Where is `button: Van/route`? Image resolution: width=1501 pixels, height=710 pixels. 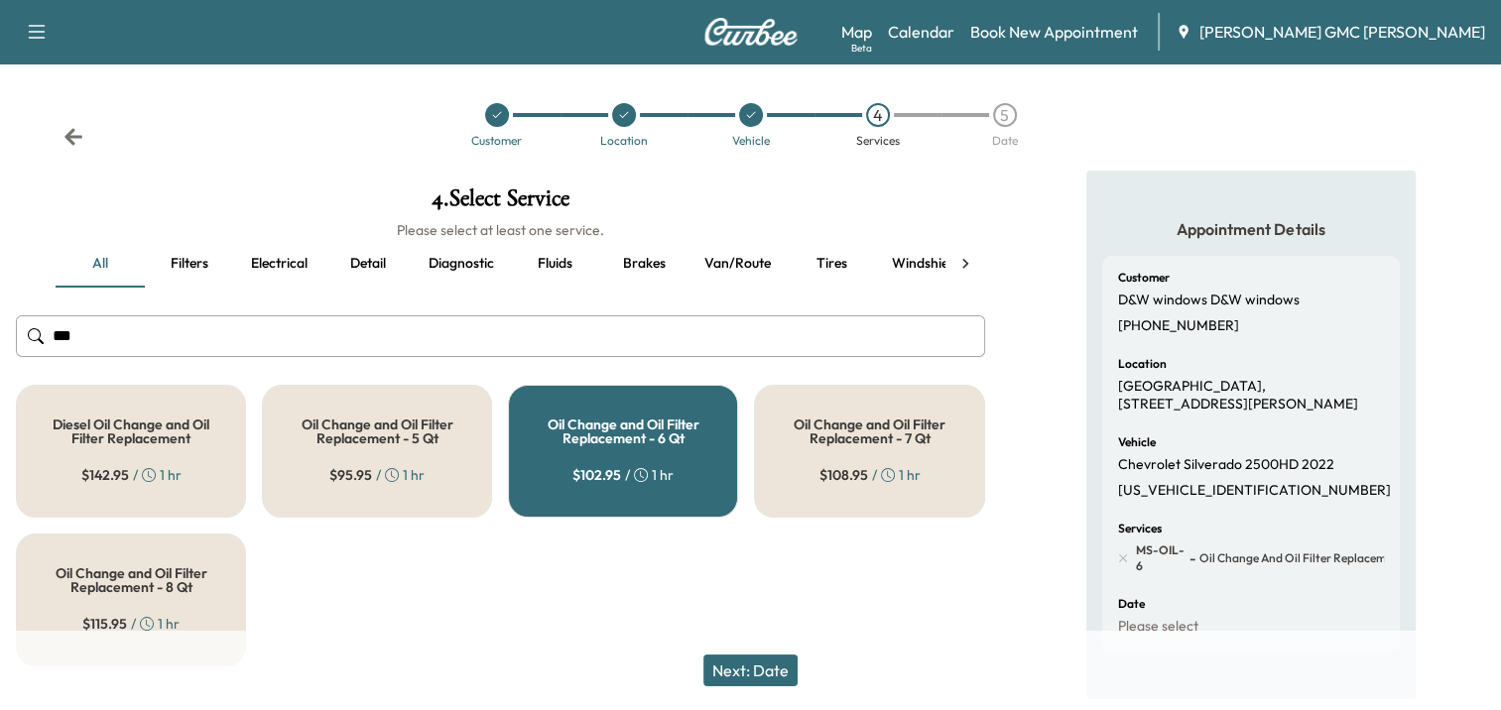 button: Van/route is located at coordinates (737, 264).